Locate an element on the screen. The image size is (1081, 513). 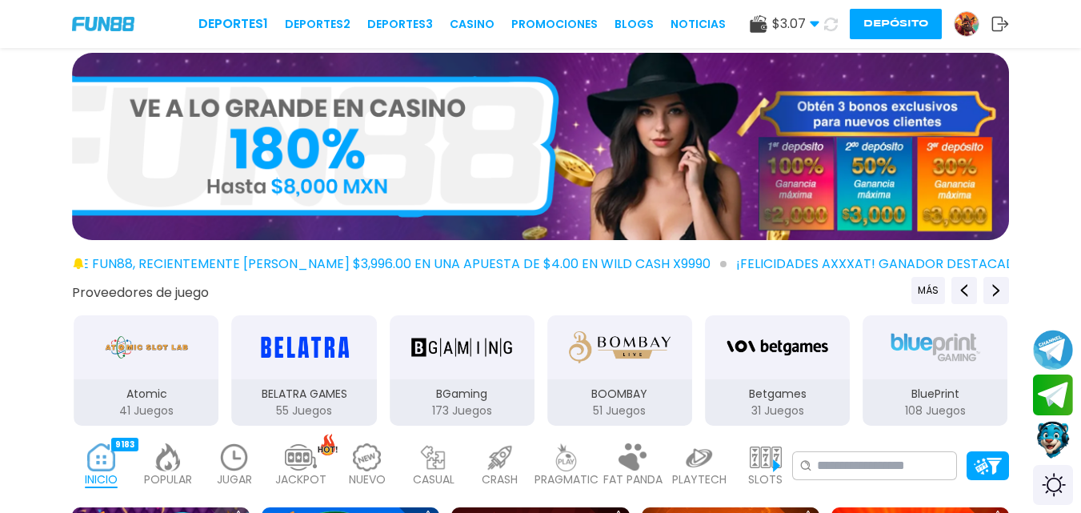
img: playtech_light.webp is located at coordinates (699, 457).